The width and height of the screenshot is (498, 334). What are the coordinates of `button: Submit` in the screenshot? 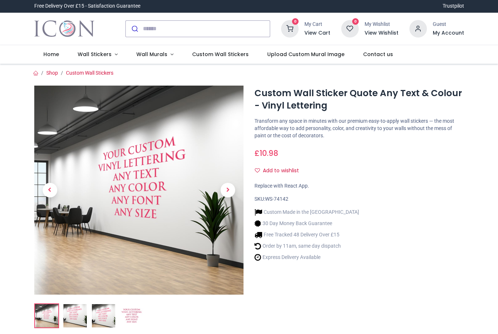 It's located at (134, 29).